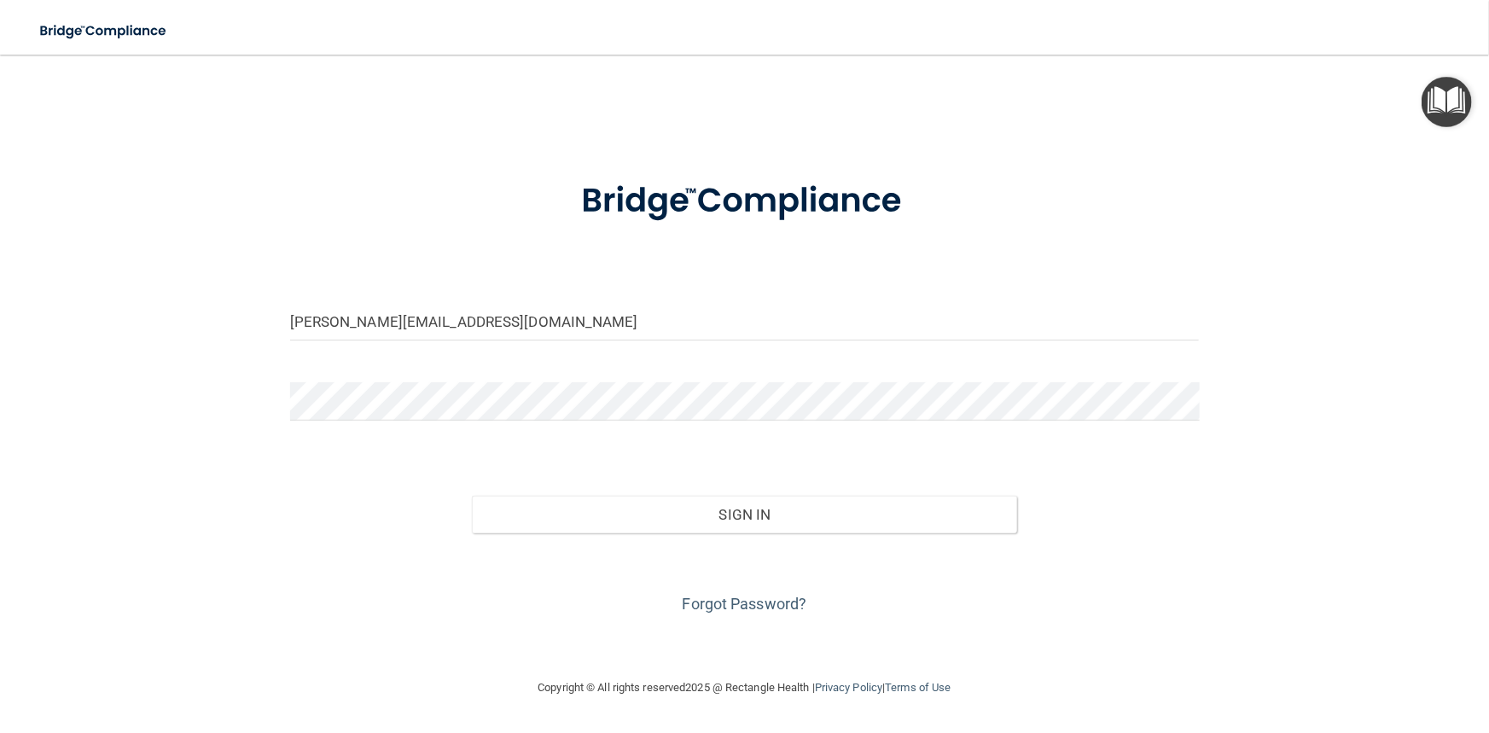  I want to click on button: Sign In, so click(744, 515).